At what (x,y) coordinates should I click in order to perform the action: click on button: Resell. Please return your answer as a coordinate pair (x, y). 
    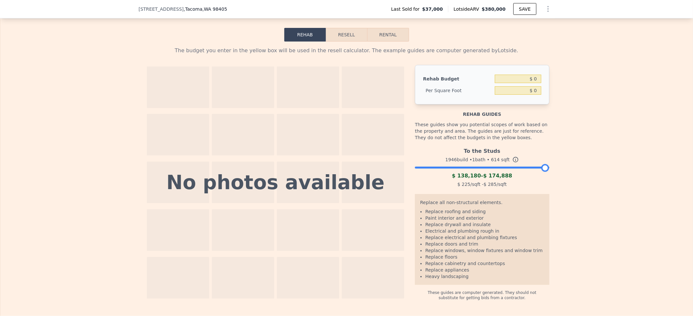
    Looking at the image, I should click on (346, 35).